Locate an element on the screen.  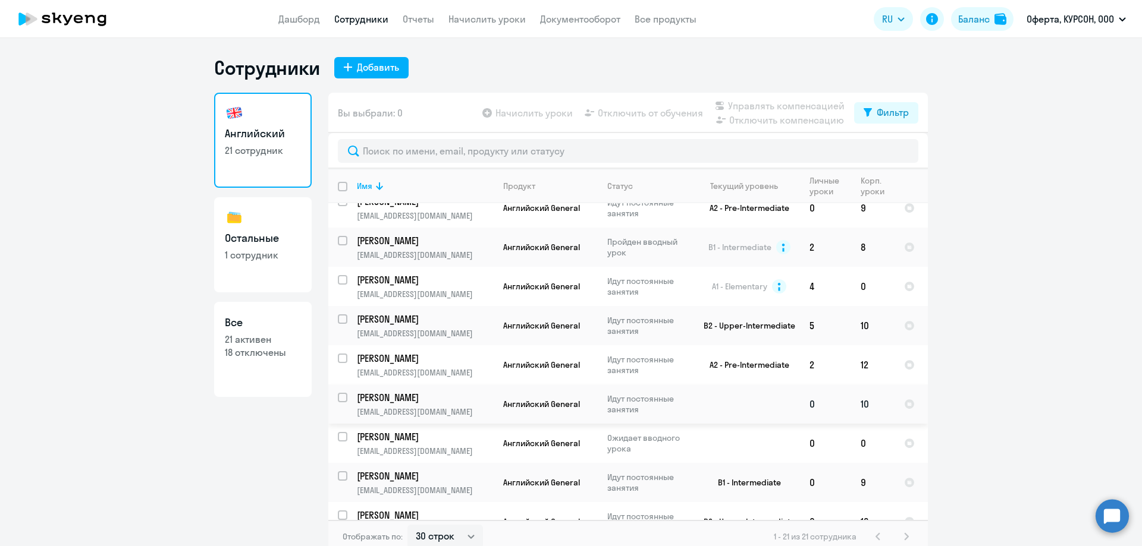
button: Добавить is located at coordinates (371, 68).